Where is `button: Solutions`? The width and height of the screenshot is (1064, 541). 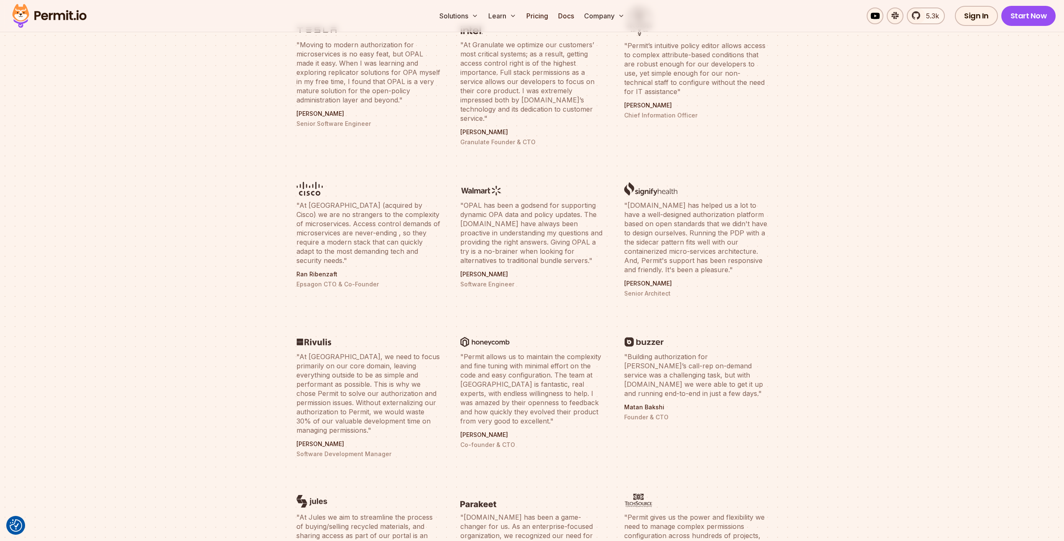 button: Solutions is located at coordinates (458, 16).